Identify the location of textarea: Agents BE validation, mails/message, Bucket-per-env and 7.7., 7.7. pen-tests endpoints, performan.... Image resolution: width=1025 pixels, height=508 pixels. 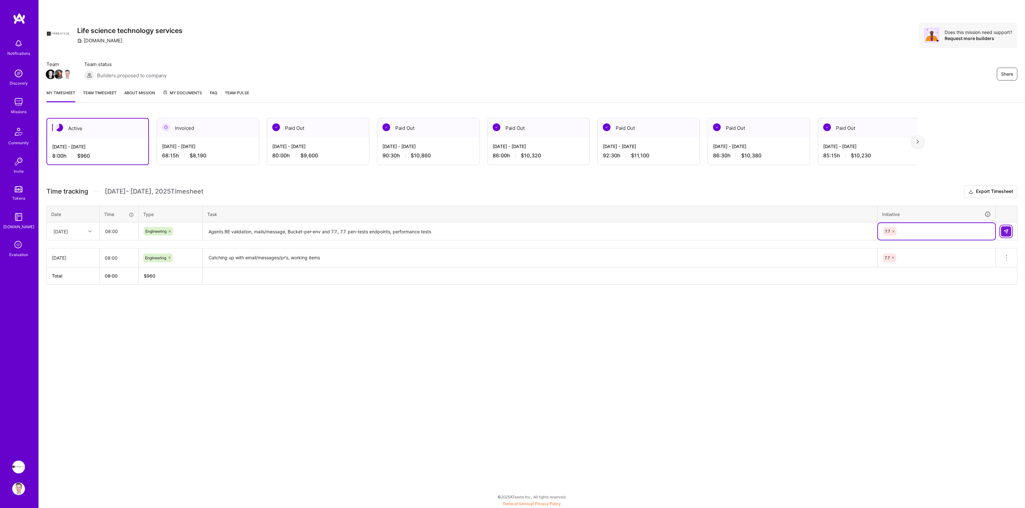
(540, 231).